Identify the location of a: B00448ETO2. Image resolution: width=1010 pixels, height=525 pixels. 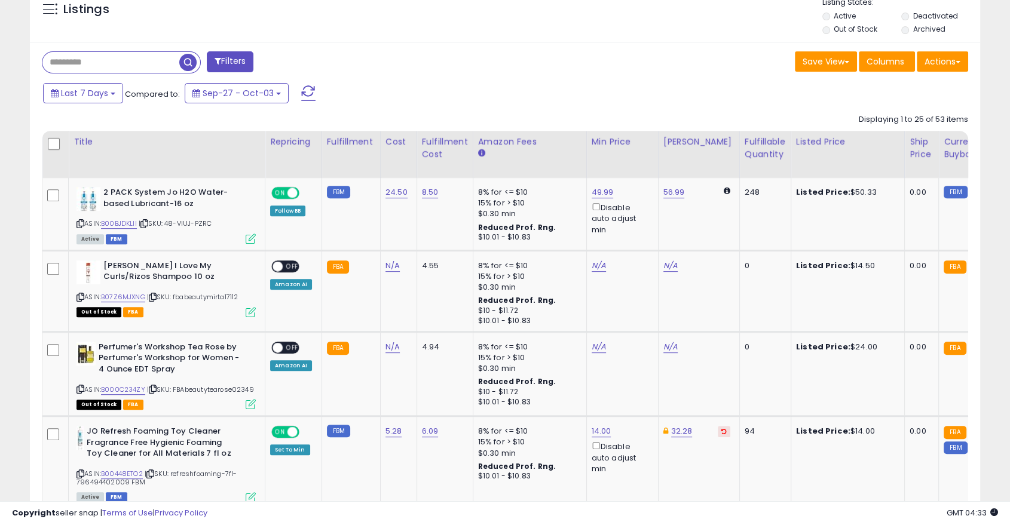
(122, 474).